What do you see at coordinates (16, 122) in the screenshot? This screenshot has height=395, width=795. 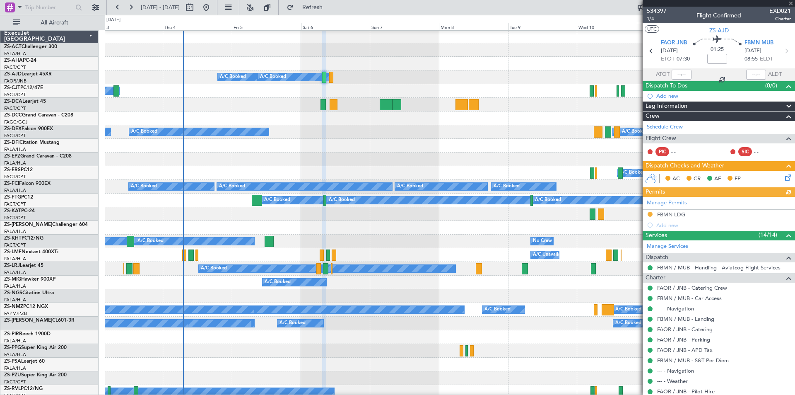 I see `a: FAGC/GCJ` at bounding box center [16, 122].